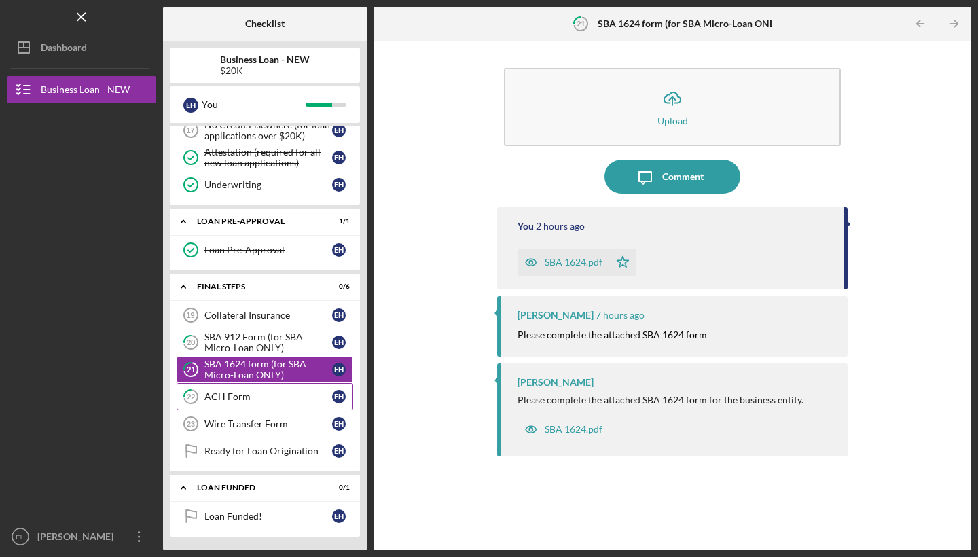  What do you see at coordinates (82, 90) in the screenshot?
I see `button: Business Loan - NEW` at bounding box center [82, 90].